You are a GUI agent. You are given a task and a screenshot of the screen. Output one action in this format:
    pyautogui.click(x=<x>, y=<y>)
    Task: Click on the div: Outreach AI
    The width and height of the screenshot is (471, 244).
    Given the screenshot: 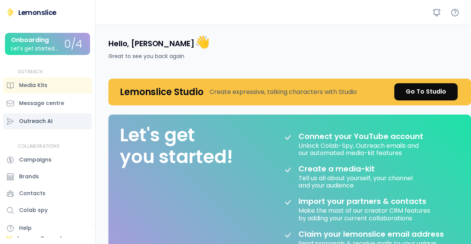 What is the action you would take?
    pyautogui.click(x=36, y=121)
    